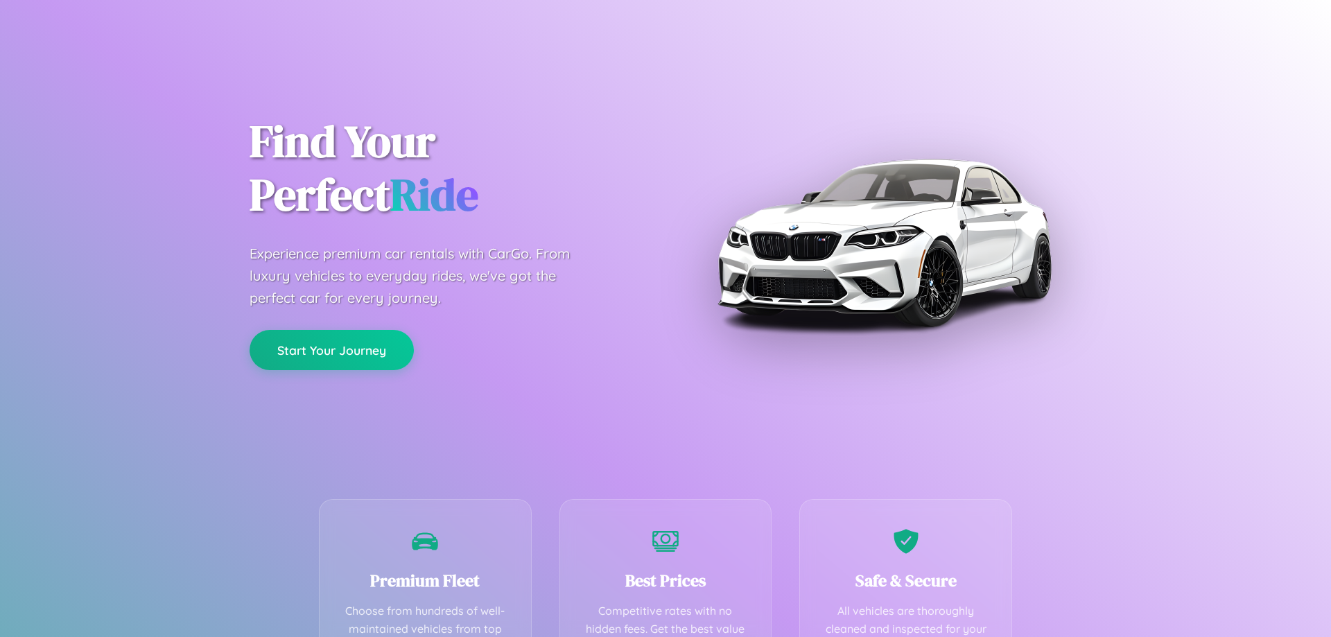  What do you see at coordinates (884, 243) in the screenshot?
I see `img: Premium BMW car rental vehicle` at bounding box center [884, 243].